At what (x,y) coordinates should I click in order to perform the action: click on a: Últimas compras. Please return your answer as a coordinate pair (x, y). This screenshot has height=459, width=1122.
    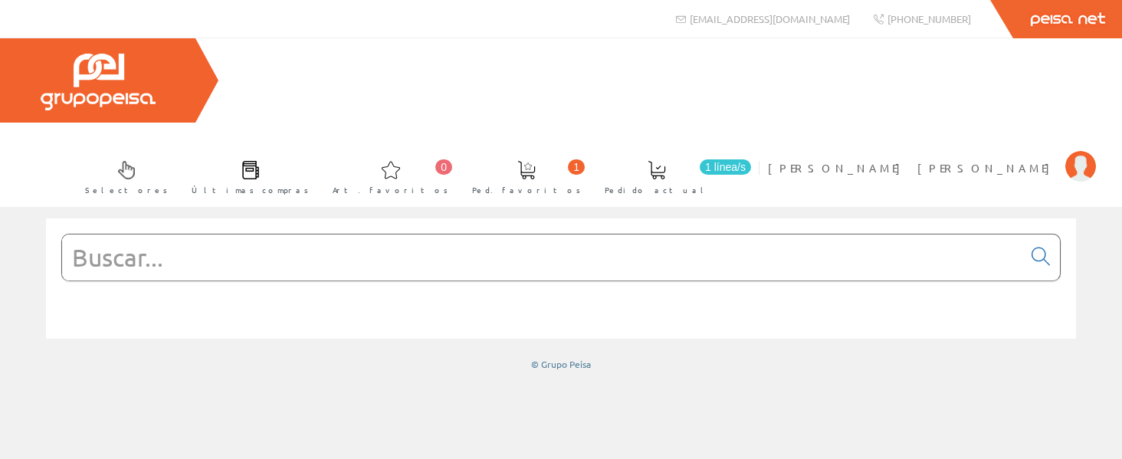
    Looking at the image, I should click on (246, 175).